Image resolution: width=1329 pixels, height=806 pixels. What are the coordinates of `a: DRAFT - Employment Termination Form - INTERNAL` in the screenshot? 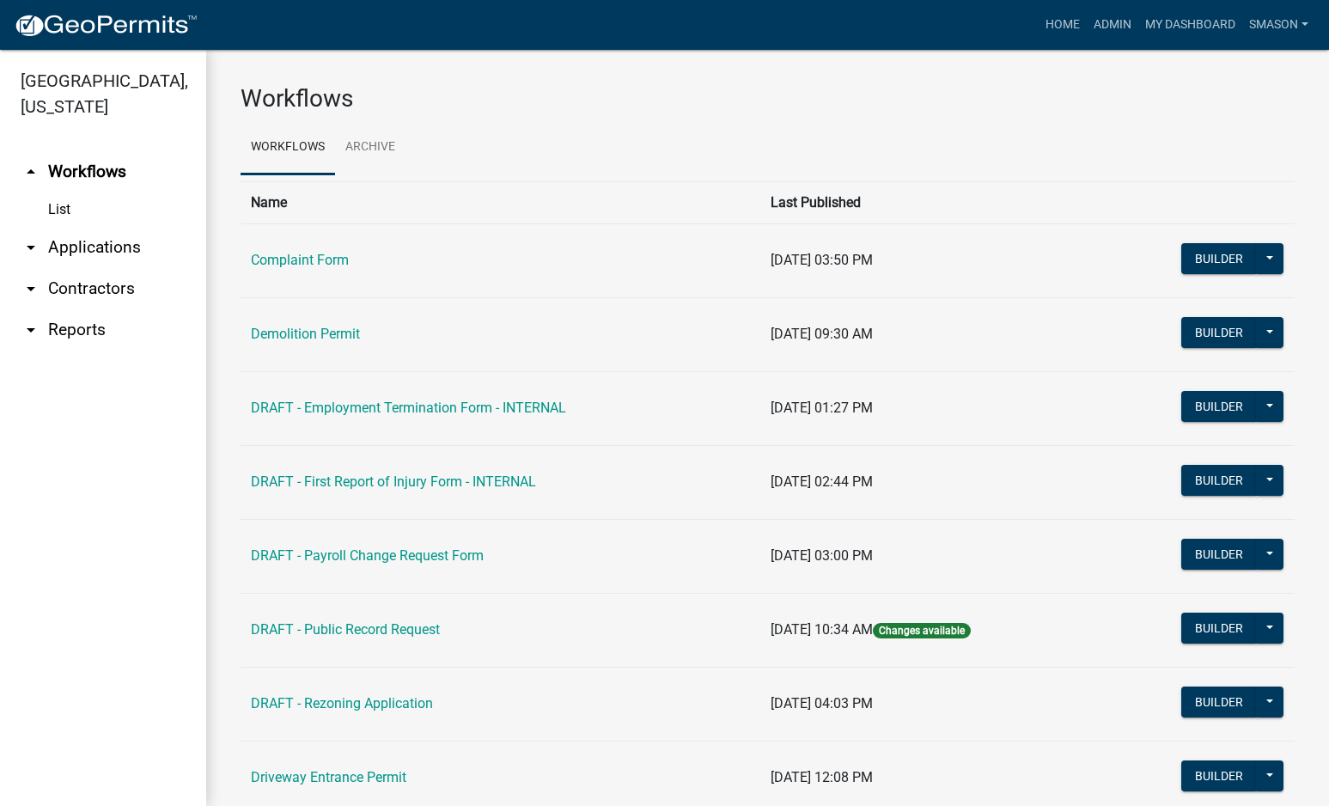 It's located at (408, 407).